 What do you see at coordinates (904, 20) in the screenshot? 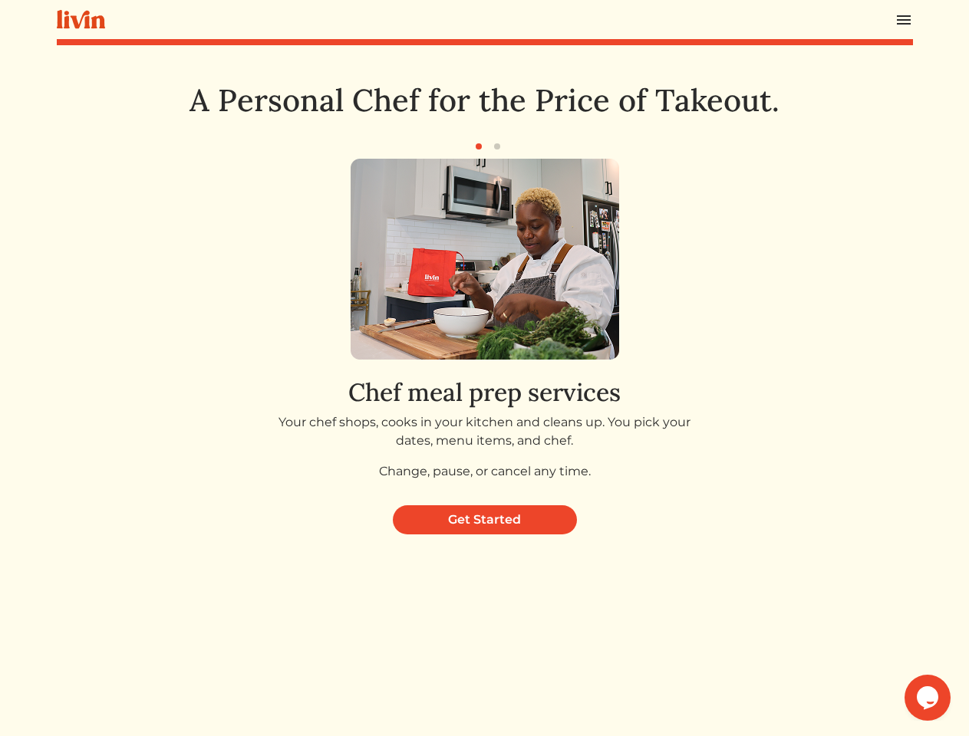
I see `img: menu_hamburger-cb6d353cf0ecd9f46ceae1c99ecbeb4a00e71ca567a856bd81f57e9d8c17bb26.svg` at bounding box center [904, 20].